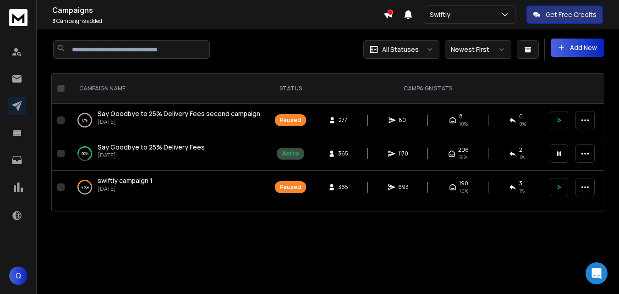 The image size is (619, 294). I want to click on span: 0, so click(521, 116).